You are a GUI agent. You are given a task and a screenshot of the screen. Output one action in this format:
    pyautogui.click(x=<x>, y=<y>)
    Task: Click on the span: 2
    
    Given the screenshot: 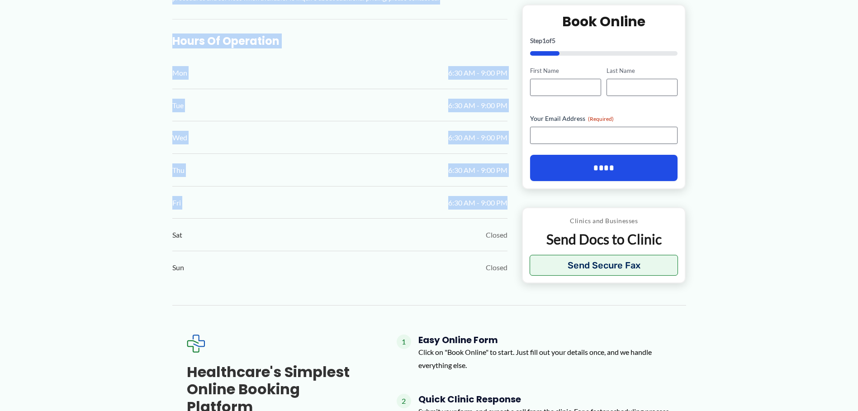 What is the action you would take?
    pyautogui.click(x=404, y=401)
    